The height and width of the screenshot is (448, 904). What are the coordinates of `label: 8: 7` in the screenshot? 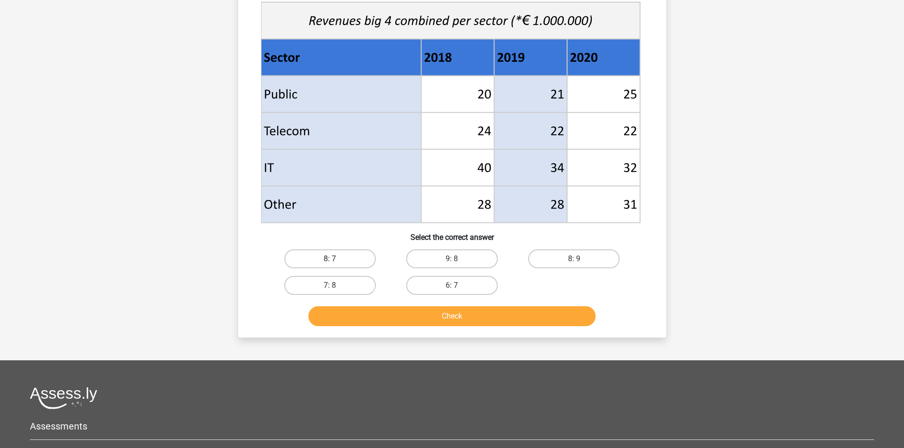 It's located at (330, 259).